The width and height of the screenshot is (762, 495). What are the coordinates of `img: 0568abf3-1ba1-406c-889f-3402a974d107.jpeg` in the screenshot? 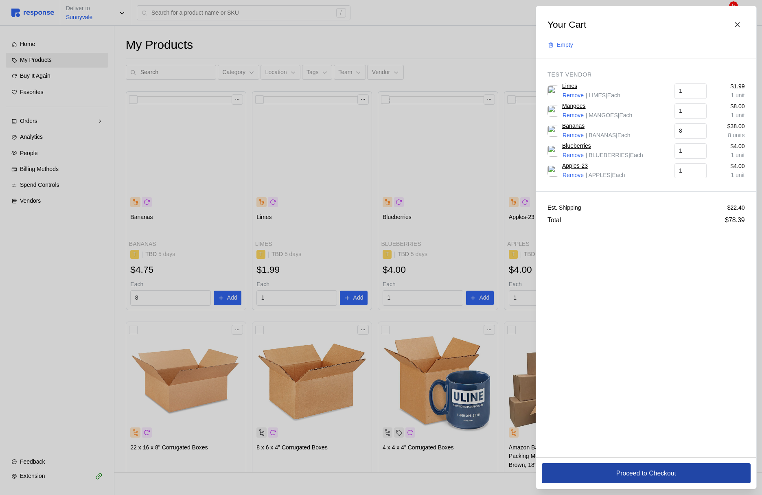 It's located at (553, 91).